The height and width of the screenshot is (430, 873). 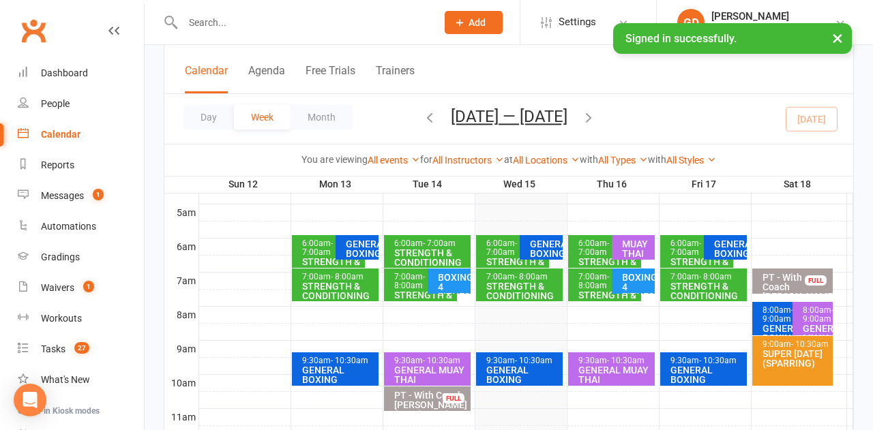 What do you see at coordinates (80, 349) in the screenshot?
I see `a: Tasks 27` at bounding box center [80, 349].